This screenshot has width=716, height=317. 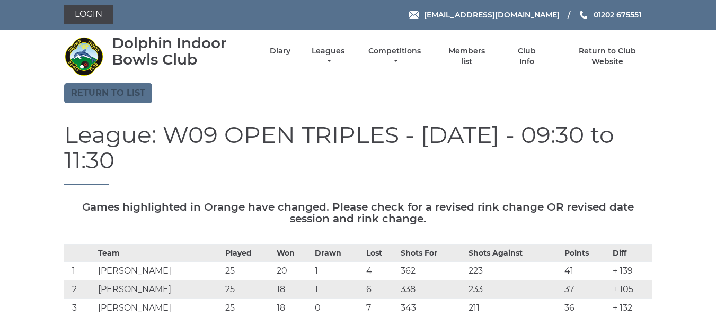 I want to click on a: Phone us 01202 675551, so click(x=609, y=15).